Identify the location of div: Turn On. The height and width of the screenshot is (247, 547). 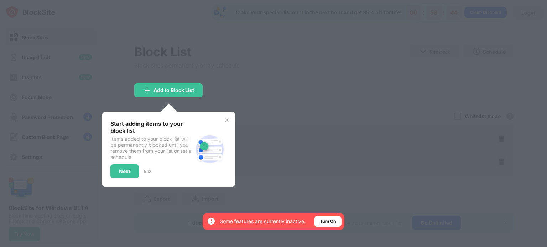
(327, 222).